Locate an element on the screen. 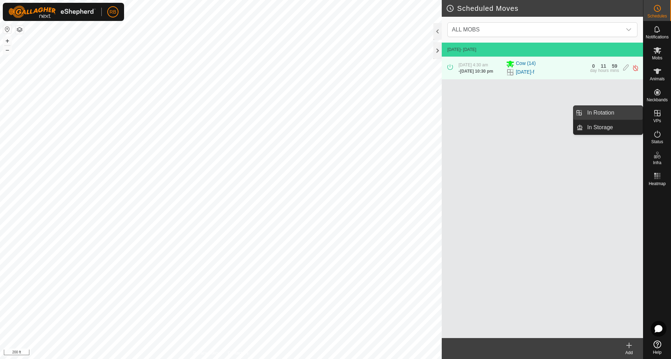  span: Cow (14) is located at coordinates (526, 64).